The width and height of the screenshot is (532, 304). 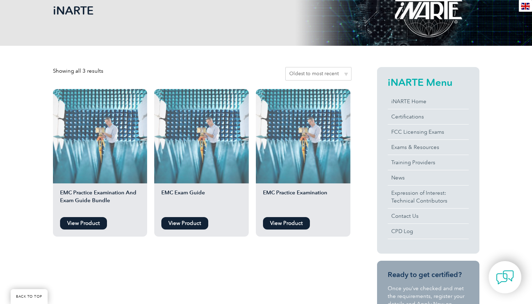 I want to click on a: CPD Log, so click(x=428, y=232).